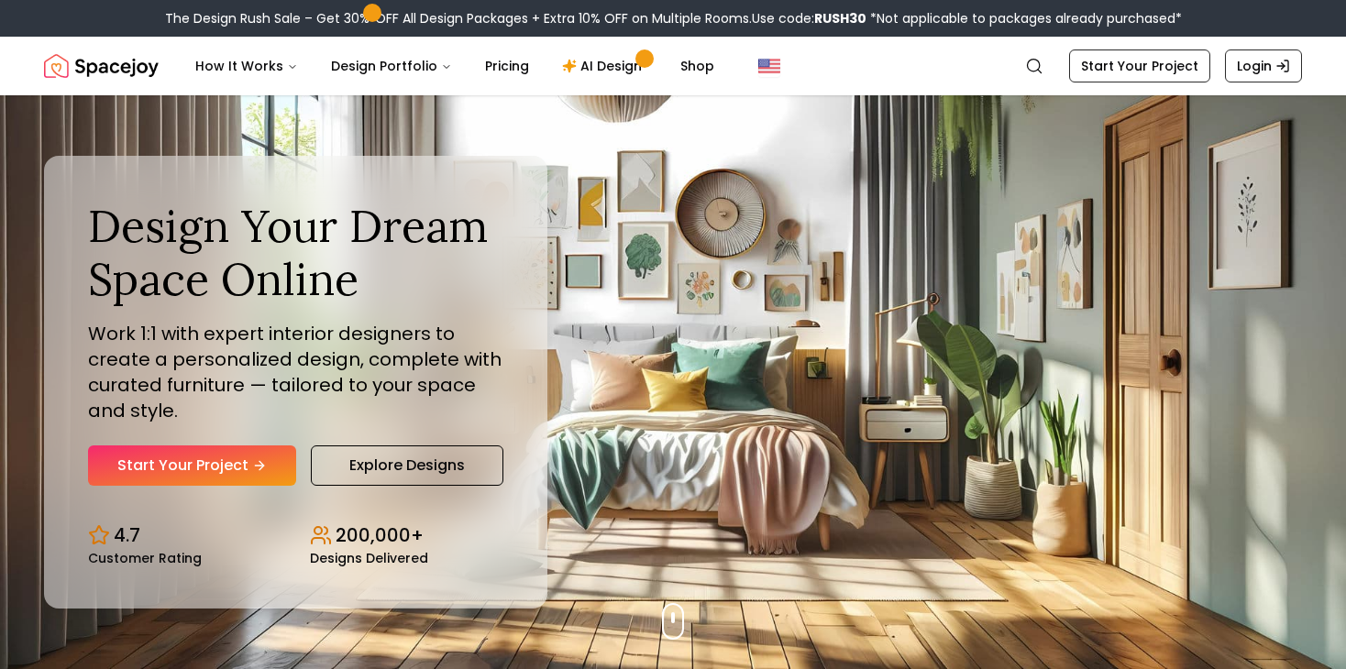 The image size is (1346, 669). I want to click on span: Use code:, so click(808, 18).